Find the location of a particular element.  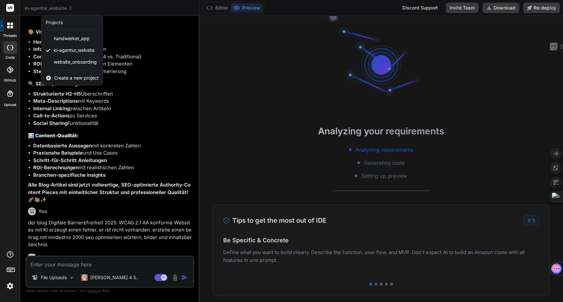

span: handwerker_app is located at coordinates (72, 38).